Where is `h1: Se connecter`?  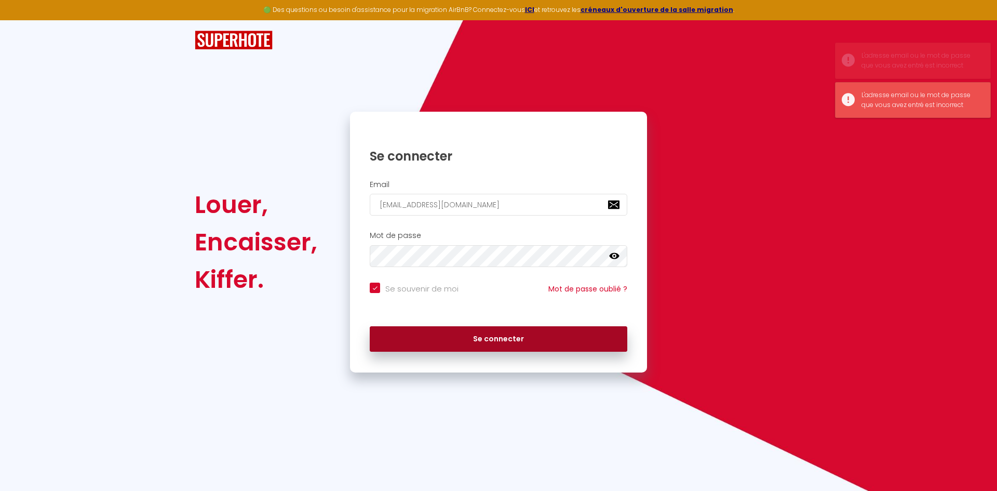 h1: Se connecter is located at coordinates (499, 156).